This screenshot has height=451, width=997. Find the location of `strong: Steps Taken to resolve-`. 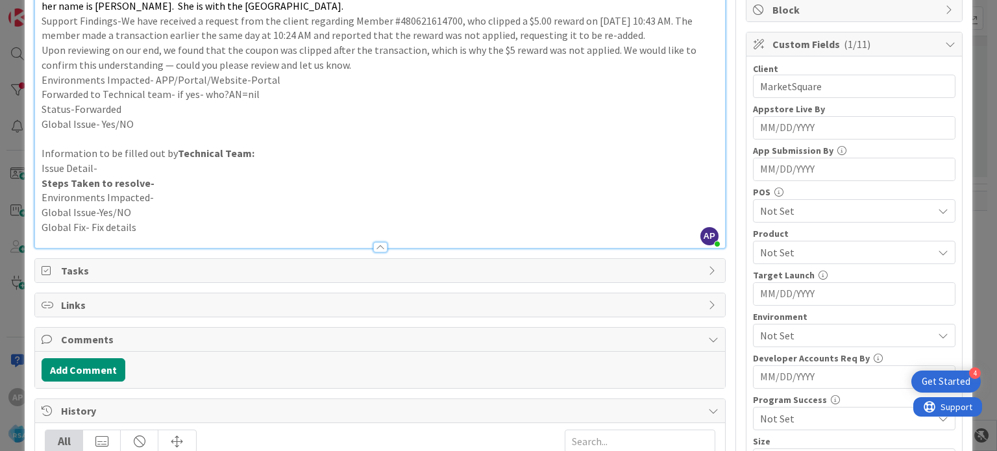

strong: Steps Taken to resolve- is located at coordinates (98, 183).